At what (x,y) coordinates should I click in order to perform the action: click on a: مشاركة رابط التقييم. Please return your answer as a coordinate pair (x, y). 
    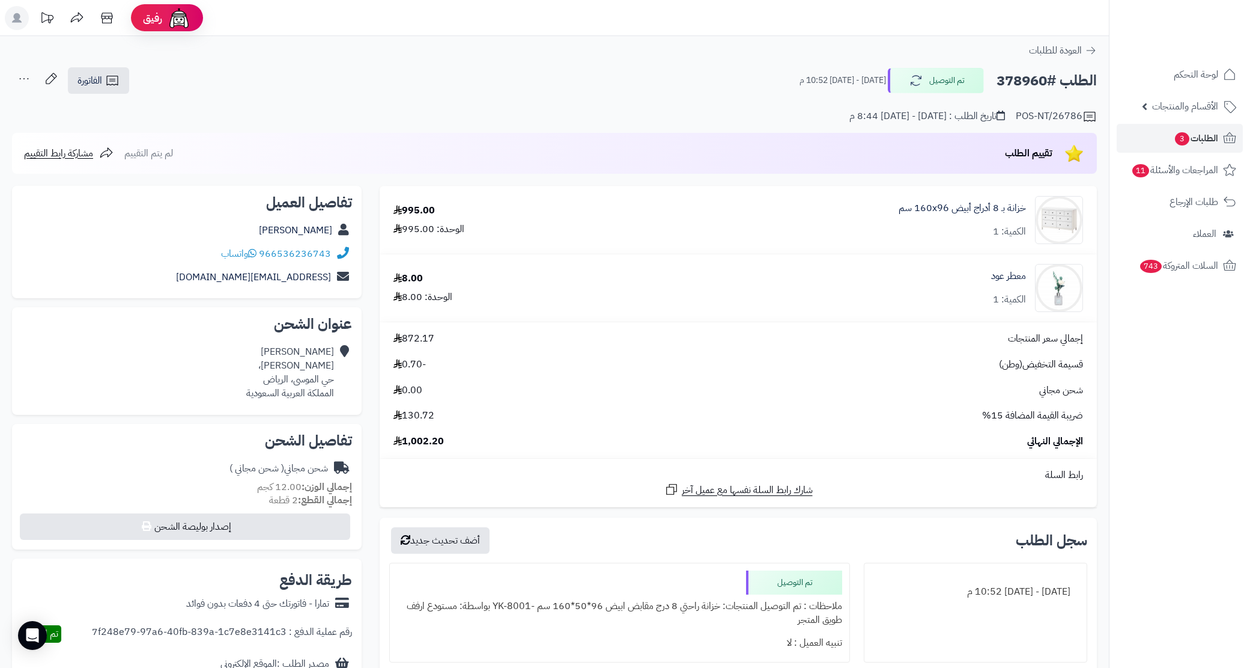
    Looking at the image, I should click on (68, 153).